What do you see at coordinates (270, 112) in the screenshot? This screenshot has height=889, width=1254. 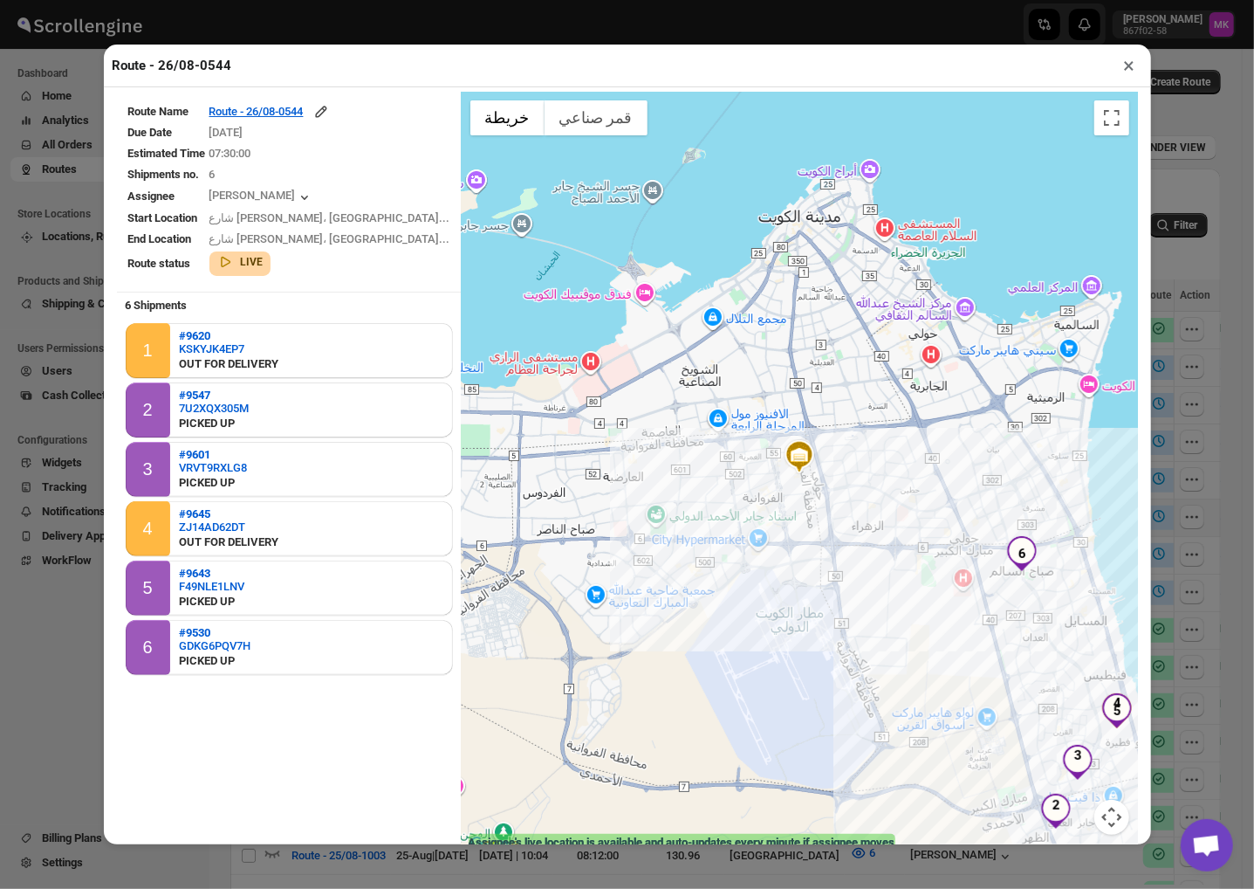 I see `div: Route - 26/08-0544` at bounding box center [270, 112].